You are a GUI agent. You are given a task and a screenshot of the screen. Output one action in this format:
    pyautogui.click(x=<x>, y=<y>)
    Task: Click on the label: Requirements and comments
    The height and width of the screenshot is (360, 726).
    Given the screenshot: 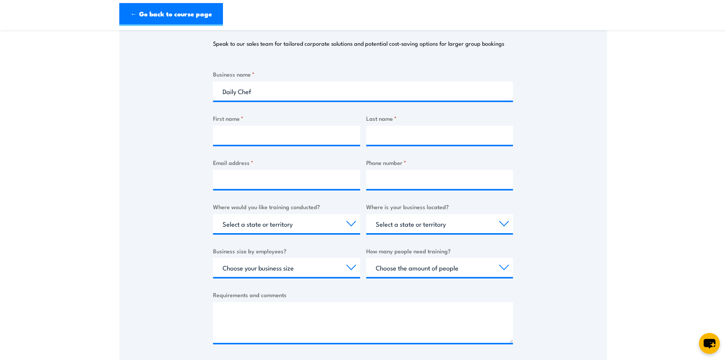 What is the action you would take?
    pyautogui.click(x=363, y=295)
    